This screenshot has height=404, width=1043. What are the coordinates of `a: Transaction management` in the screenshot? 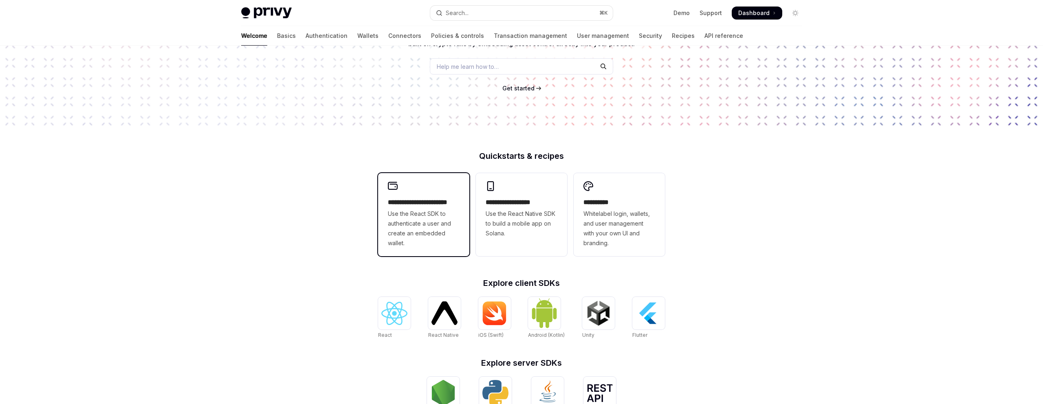 It's located at (530, 36).